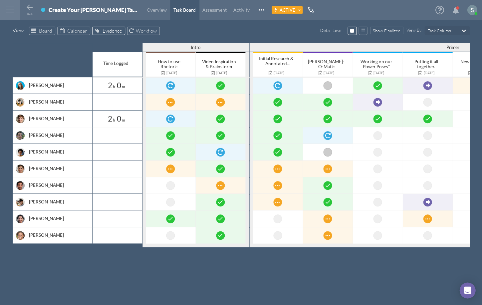 The height and width of the screenshot is (305, 482). Describe the element at coordinates (414, 30) in the screenshot. I see `span: View By :` at that location.